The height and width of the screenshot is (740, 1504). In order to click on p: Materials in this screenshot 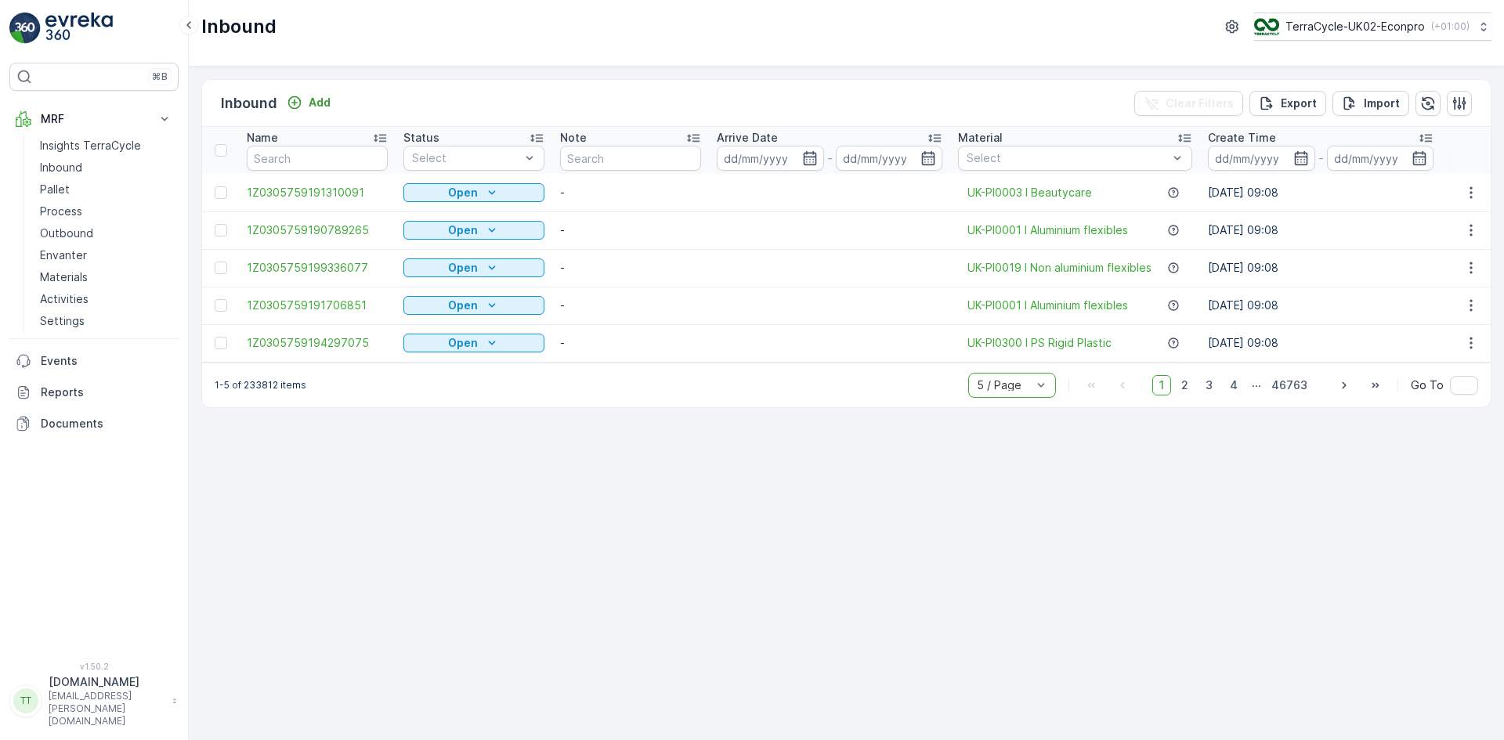, I will do `click(63, 277)`.